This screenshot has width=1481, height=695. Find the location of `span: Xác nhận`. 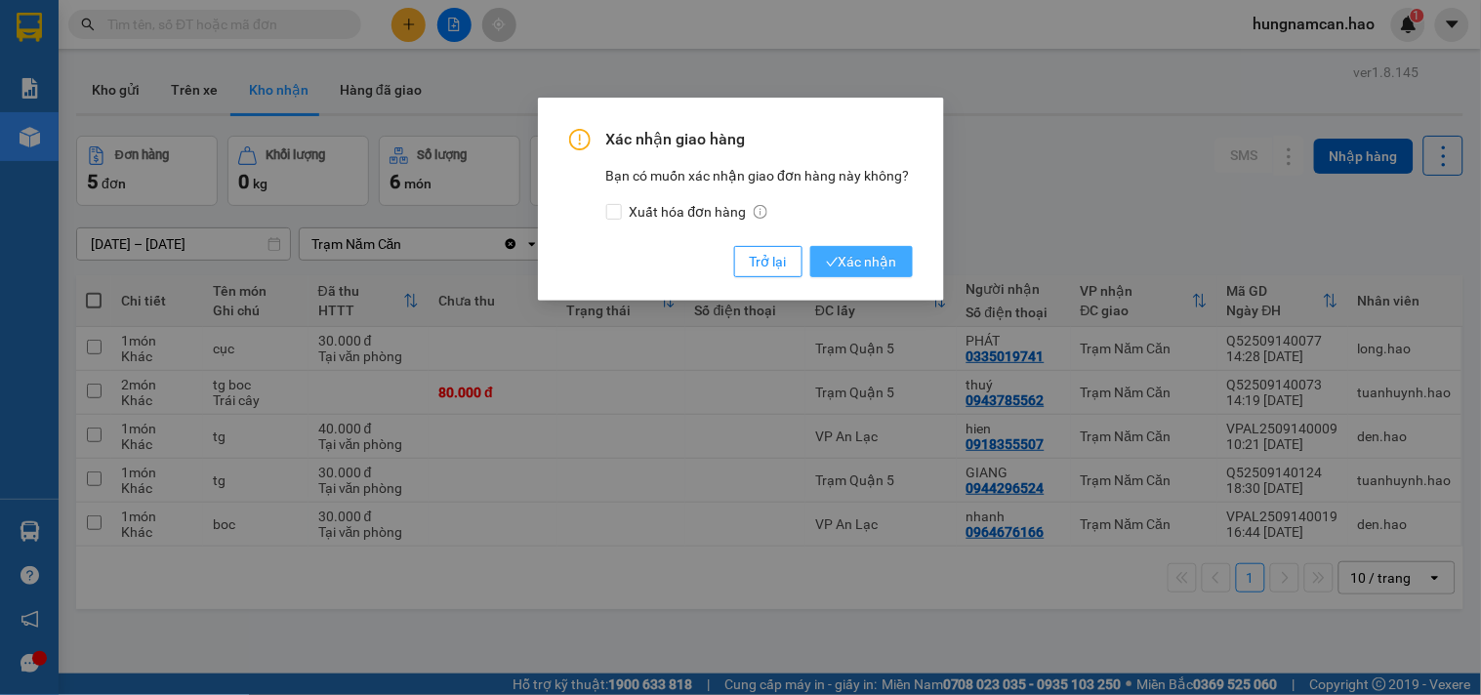

span: Xác nhận is located at coordinates (861, 262).